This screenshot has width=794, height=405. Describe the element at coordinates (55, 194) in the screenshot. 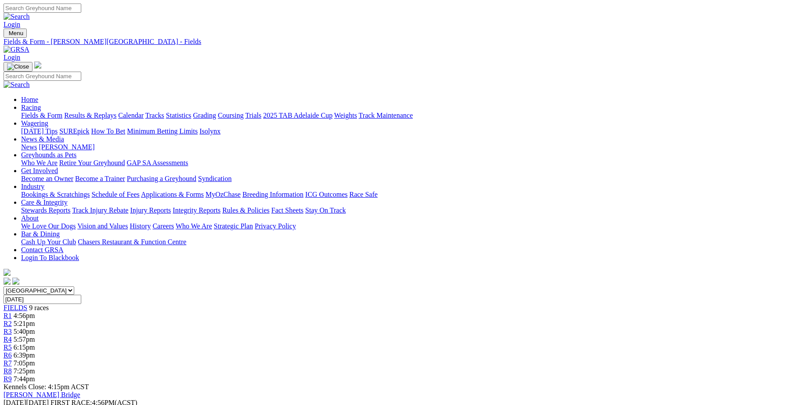

I see `a: Bookings & Scratchings` at that location.